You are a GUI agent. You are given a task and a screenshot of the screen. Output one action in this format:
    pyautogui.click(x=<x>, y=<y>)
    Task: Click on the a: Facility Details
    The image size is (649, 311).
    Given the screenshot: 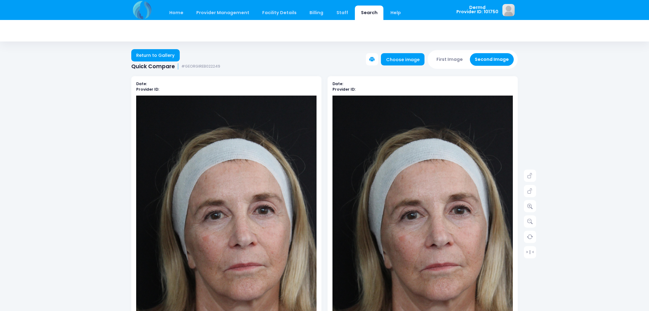 What is the action you would take?
    pyautogui.click(x=280, y=13)
    